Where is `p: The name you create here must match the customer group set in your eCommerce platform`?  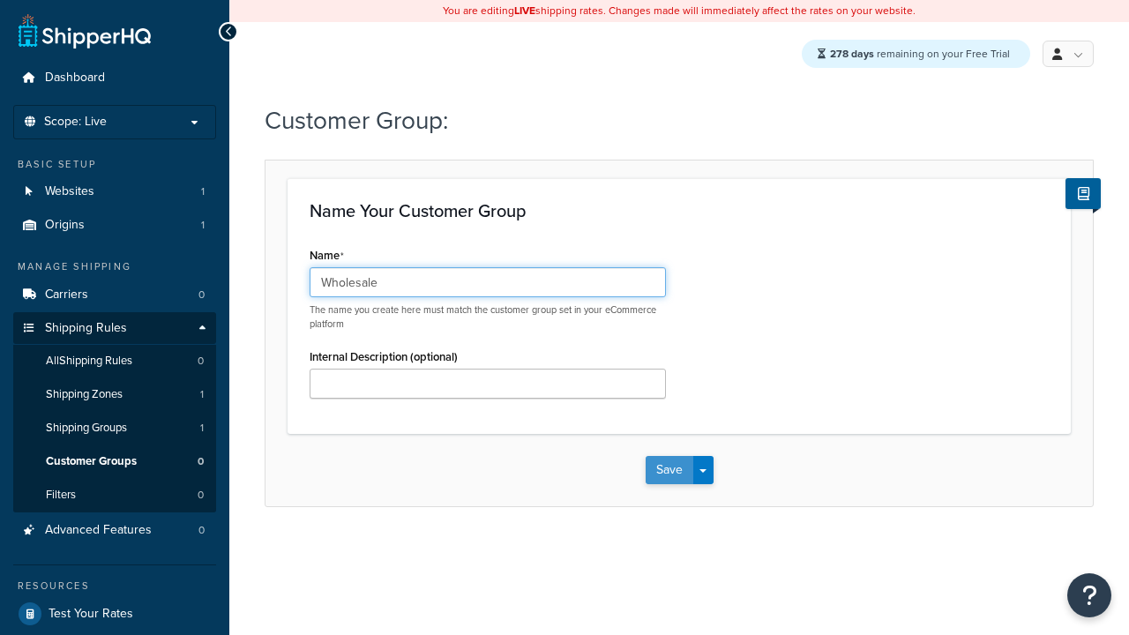
p: The name you create here must match the customer group set in your eCommerce platform is located at coordinates (488, 317).